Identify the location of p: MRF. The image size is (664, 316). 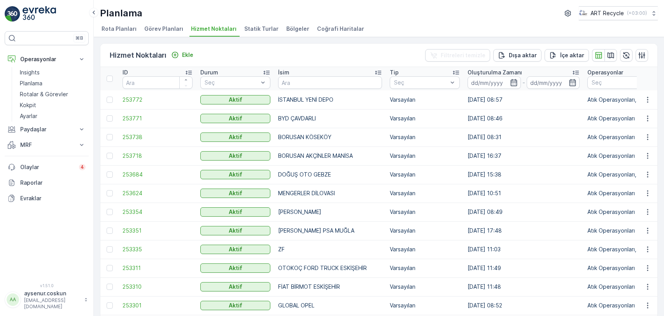
(47, 145).